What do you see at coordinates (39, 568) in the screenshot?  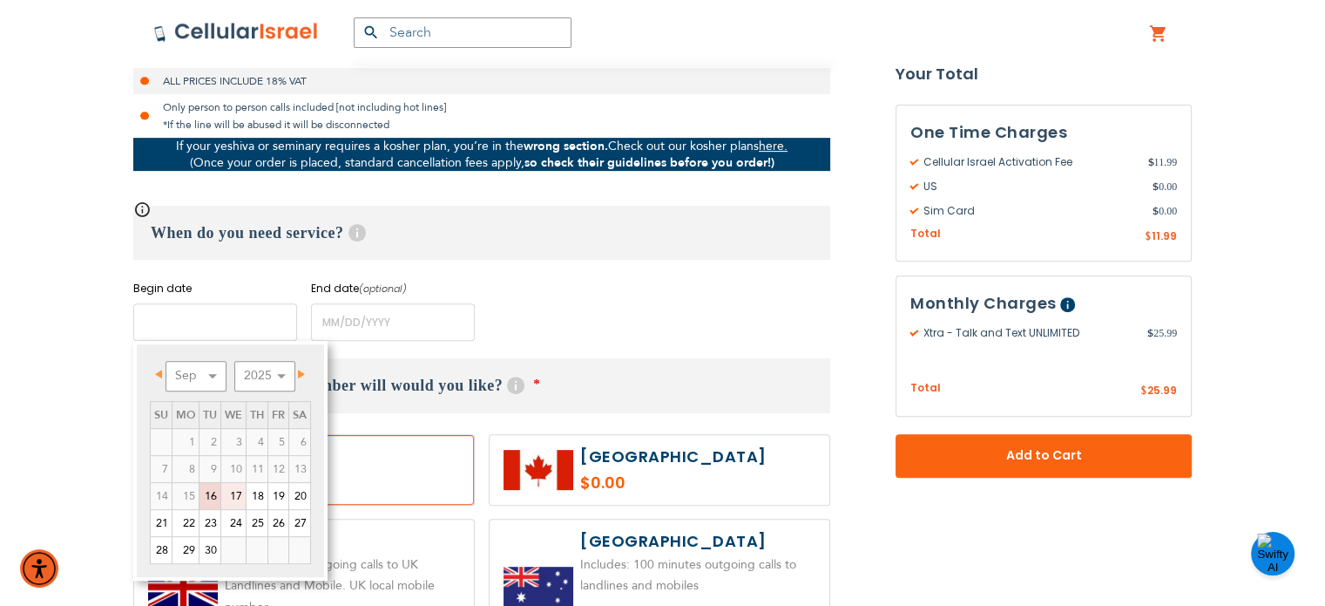 I see `div: Accessibility Menu` at bounding box center [39, 568].